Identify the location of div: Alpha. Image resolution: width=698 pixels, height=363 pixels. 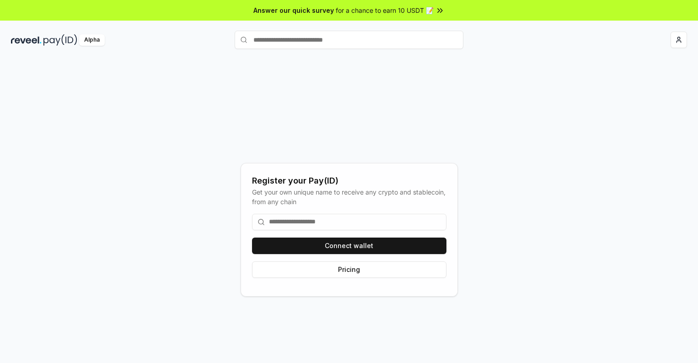
(92, 40).